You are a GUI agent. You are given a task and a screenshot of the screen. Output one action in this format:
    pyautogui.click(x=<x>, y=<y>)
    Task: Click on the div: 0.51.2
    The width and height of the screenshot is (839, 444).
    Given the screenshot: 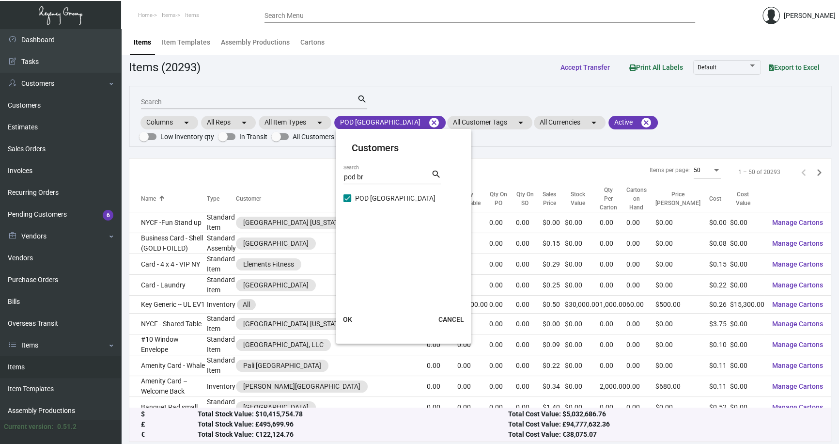 What is the action you would take?
    pyautogui.click(x=67, y=426)
    